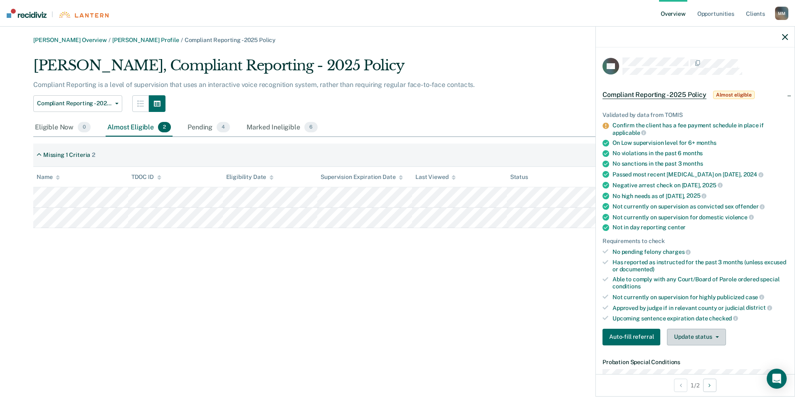 The image size is (795, 397). What do you see at coordinates (627, 286) in the screenshot?
I see `span: conditions` at bounding box center [627, 286].